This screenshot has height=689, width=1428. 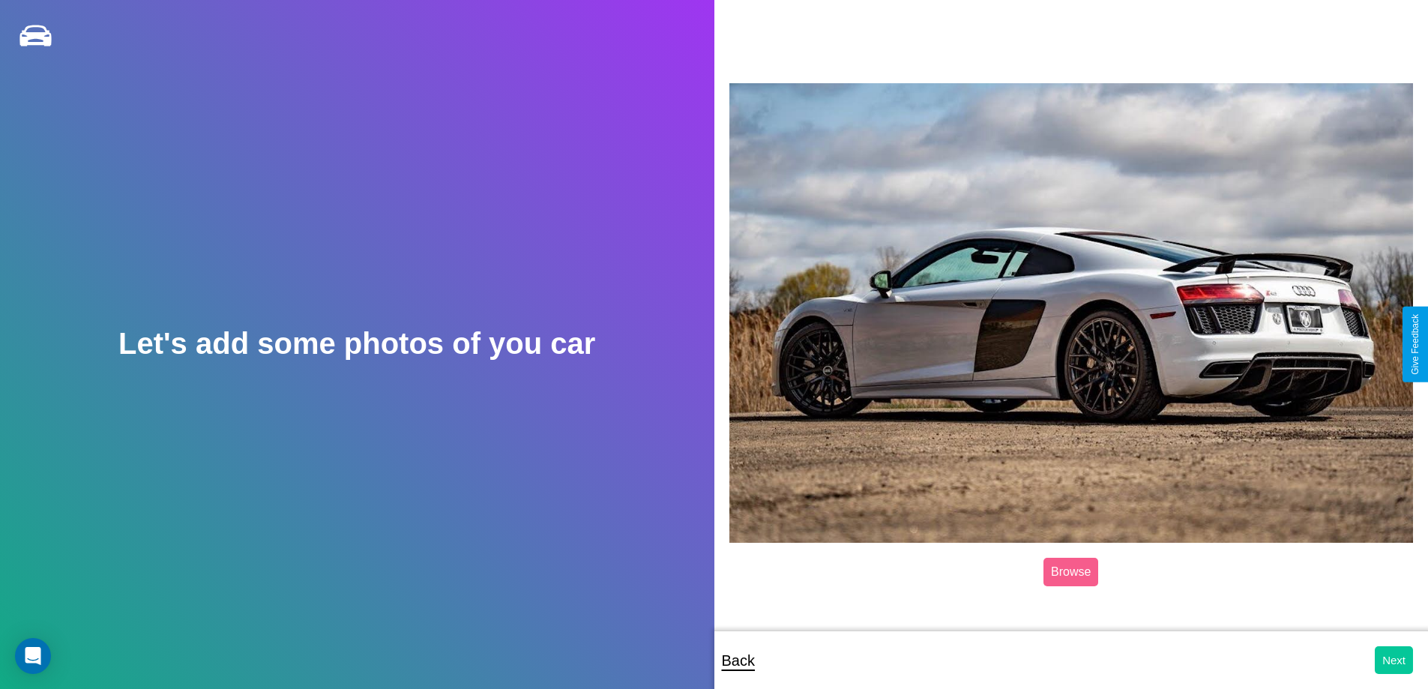 I want to click on h2: Let's add some photos of you car, so click(x=357, y=343).